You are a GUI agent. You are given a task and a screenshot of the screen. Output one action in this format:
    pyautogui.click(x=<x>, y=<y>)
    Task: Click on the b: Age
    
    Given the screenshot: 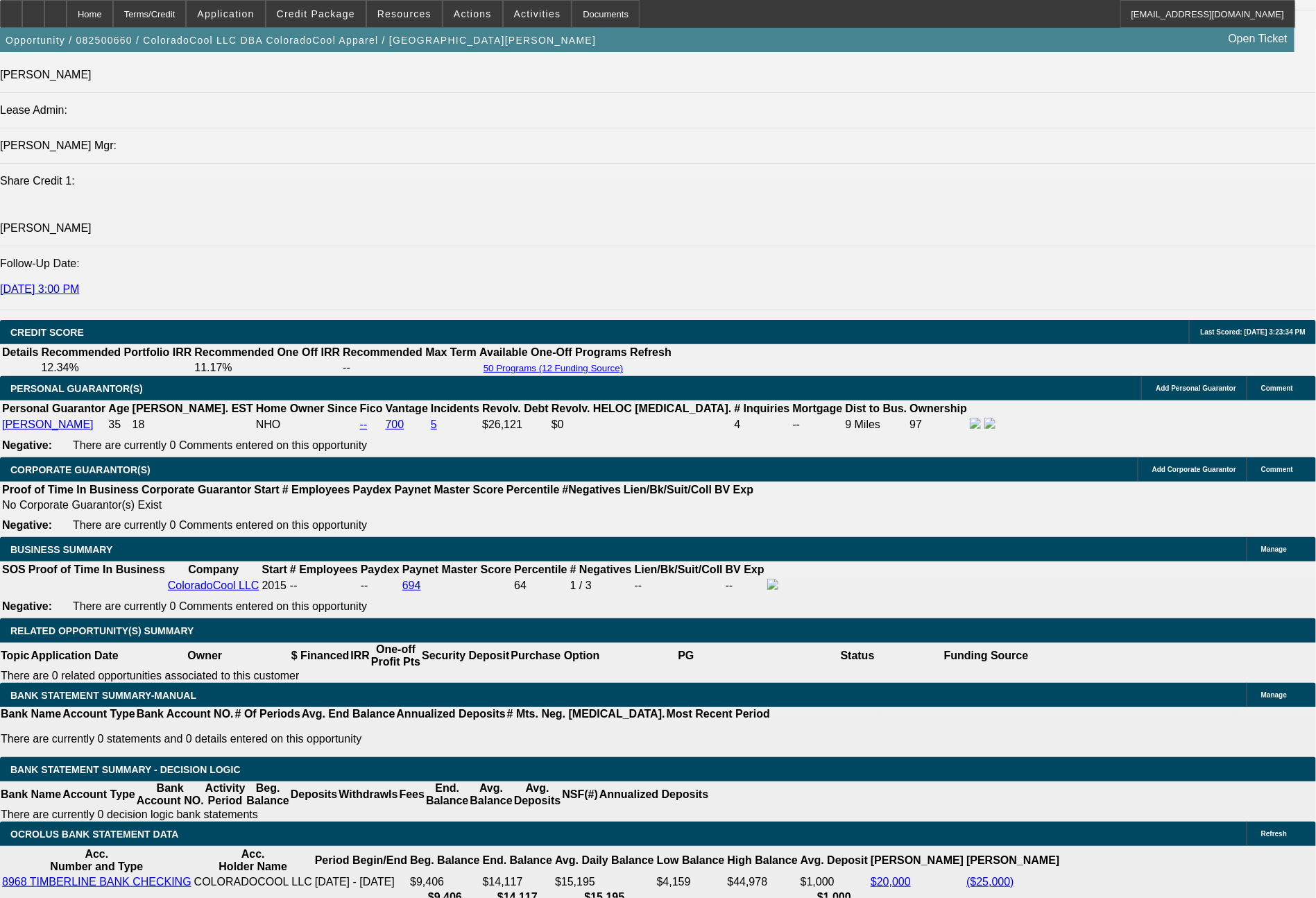 What is the action you would take?
    pyautogui.click(x=119, y=408)
    